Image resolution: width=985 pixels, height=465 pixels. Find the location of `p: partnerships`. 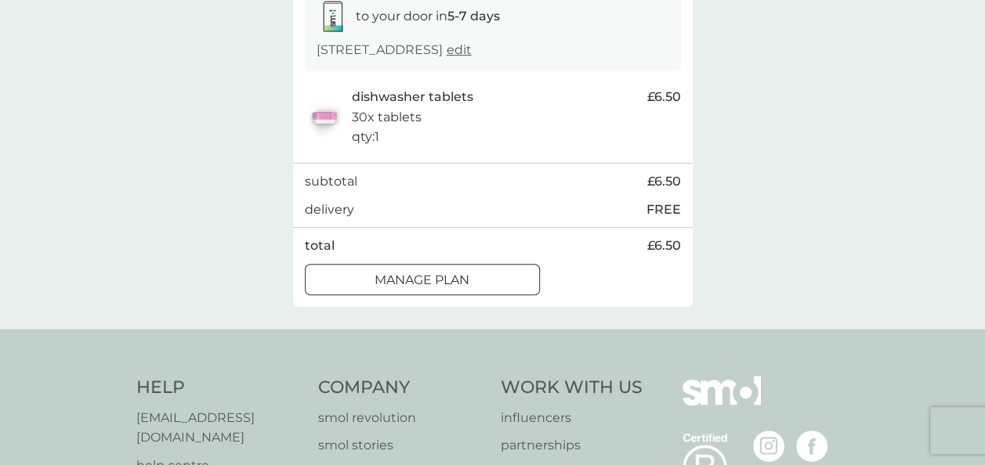

p: partnerships is located at coordinates (571, 446).